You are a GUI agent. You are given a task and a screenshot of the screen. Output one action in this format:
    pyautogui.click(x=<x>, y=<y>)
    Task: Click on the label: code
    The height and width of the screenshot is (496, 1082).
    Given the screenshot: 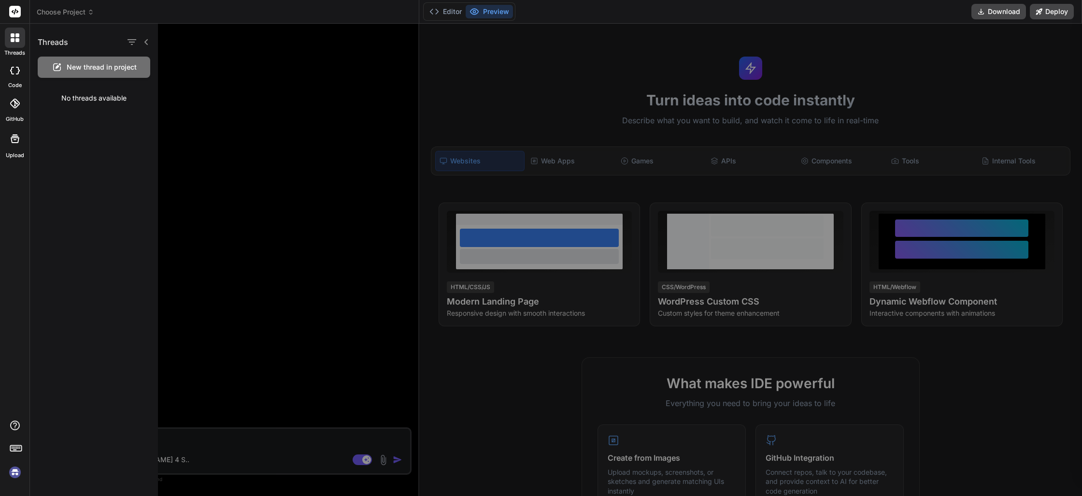 What is the action you would take?
    pyautogui.click(x=15, y=85)
    